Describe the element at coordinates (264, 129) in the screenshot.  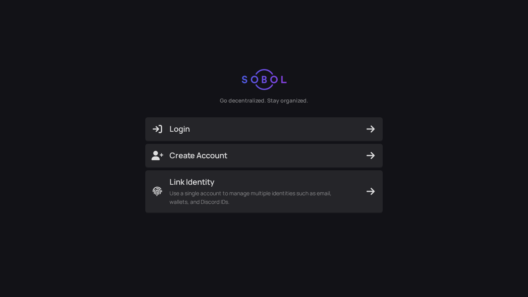
I see `span: Login` at that location.